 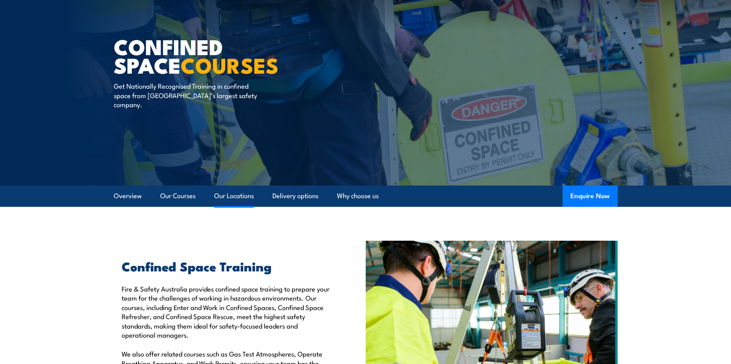 What do you see at coordinates (211, 55) in the screenshot?
I see `h1: Confined Space` at bounding box center [211, 55].